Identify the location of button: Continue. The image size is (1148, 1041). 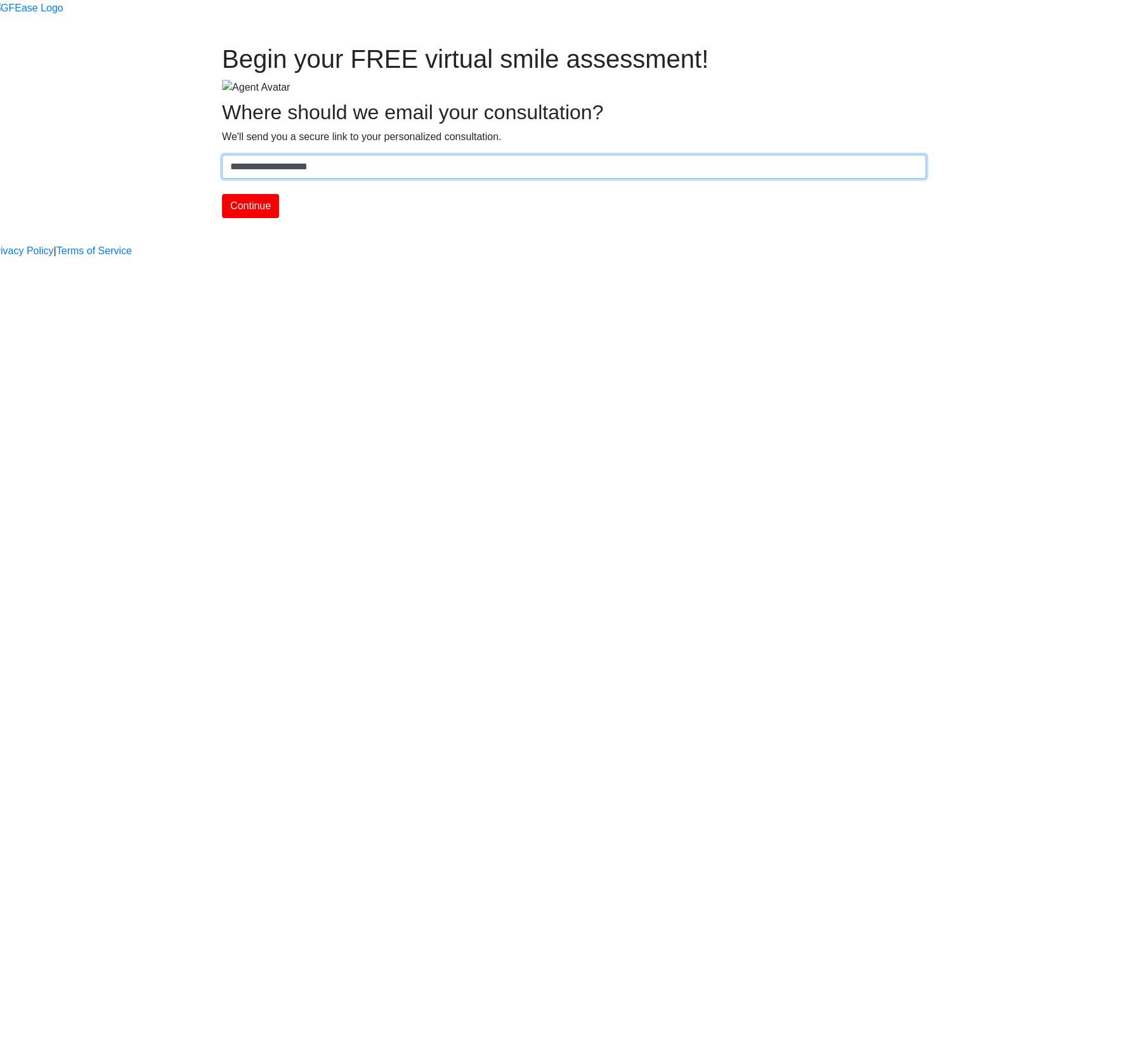
(251, 206).